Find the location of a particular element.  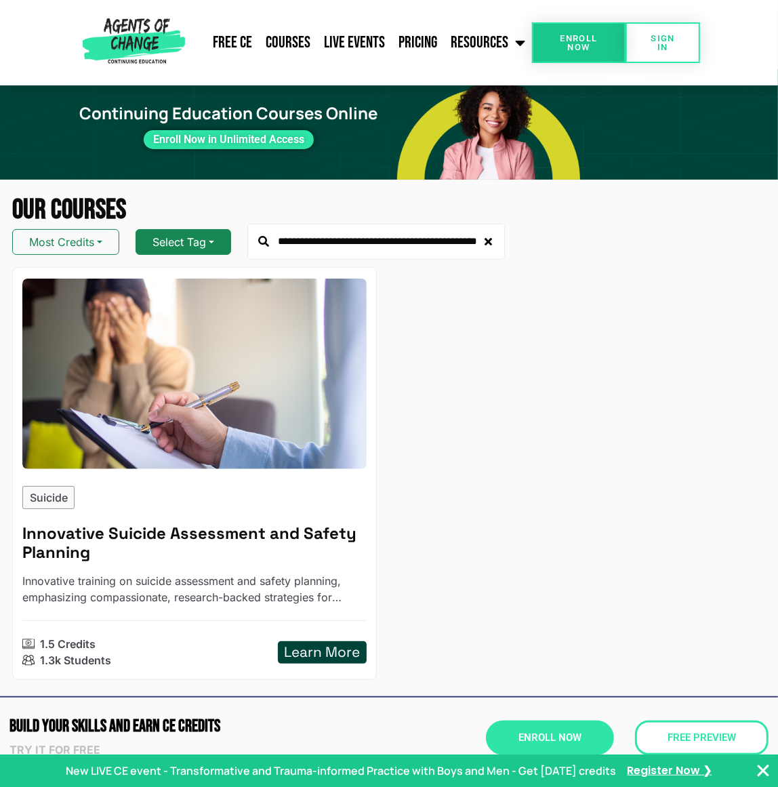

a: Innovative Suicide Assessment and Safety Planning (1.5 General CE Credit)Suicide Innovative Suici... is located at coordinates (194, 473).